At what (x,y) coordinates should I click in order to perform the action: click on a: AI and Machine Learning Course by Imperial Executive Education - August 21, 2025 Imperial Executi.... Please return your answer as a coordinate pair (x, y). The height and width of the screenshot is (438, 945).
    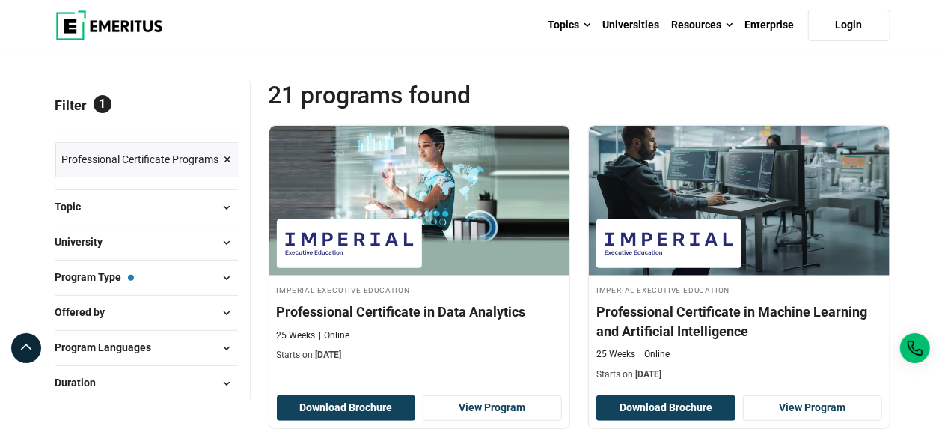
    Looking at the image, I should click on (739, 257).